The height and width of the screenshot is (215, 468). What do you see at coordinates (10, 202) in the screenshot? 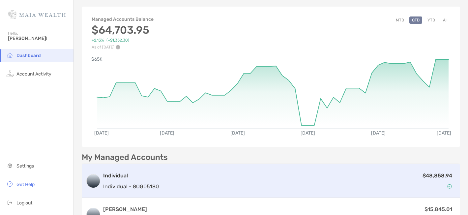
I see `img: logout icon` at bounding box center [10, 202].